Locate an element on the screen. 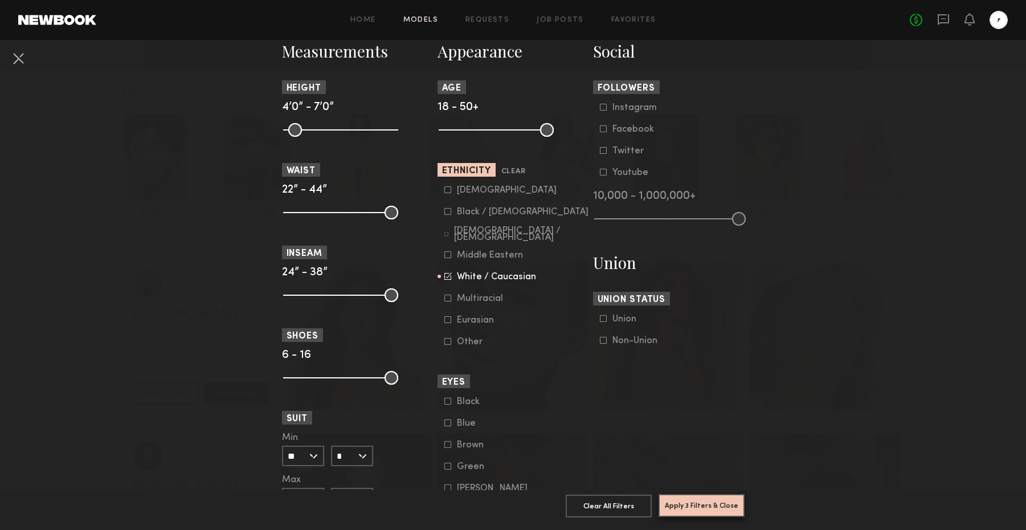  div: Non-Union is located at coordinates (635, 341).